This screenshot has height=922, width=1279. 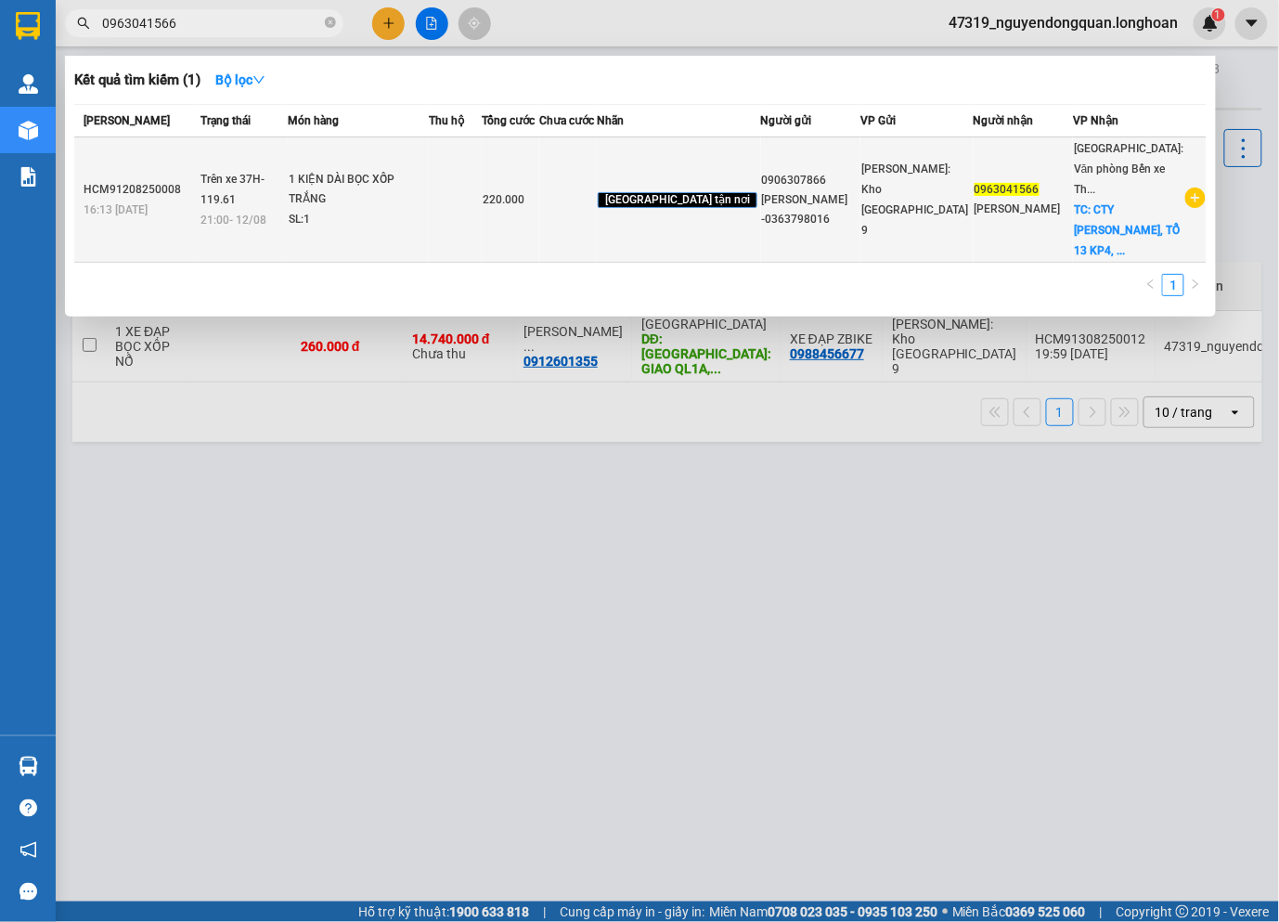 What do you see at coordinates (358, 220) in the screenshot?
I see `div: SL: 1` at bounding box center [358, 220].